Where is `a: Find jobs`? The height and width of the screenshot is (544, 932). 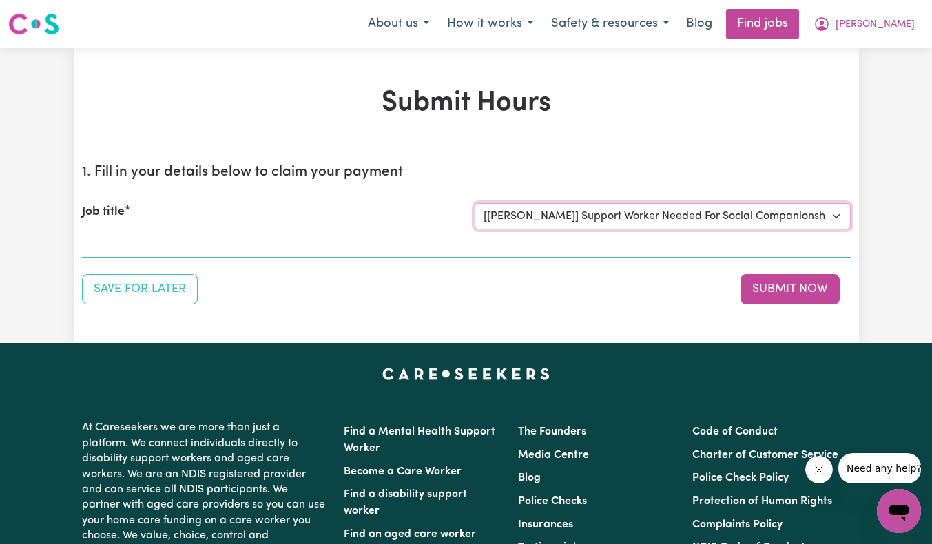
a: Find jobs is located at coordinates (762, 24).